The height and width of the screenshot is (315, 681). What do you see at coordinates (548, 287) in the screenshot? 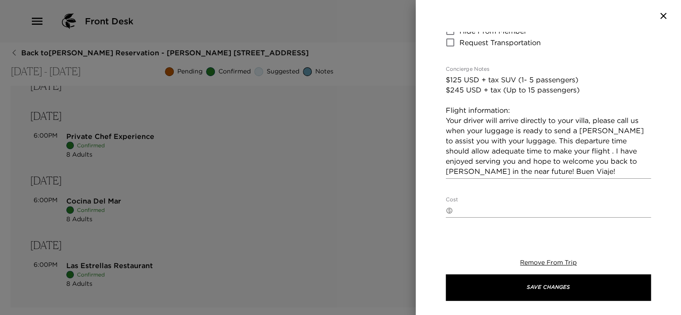
I see `button: Save Changes` at bounding box center [548, 287].